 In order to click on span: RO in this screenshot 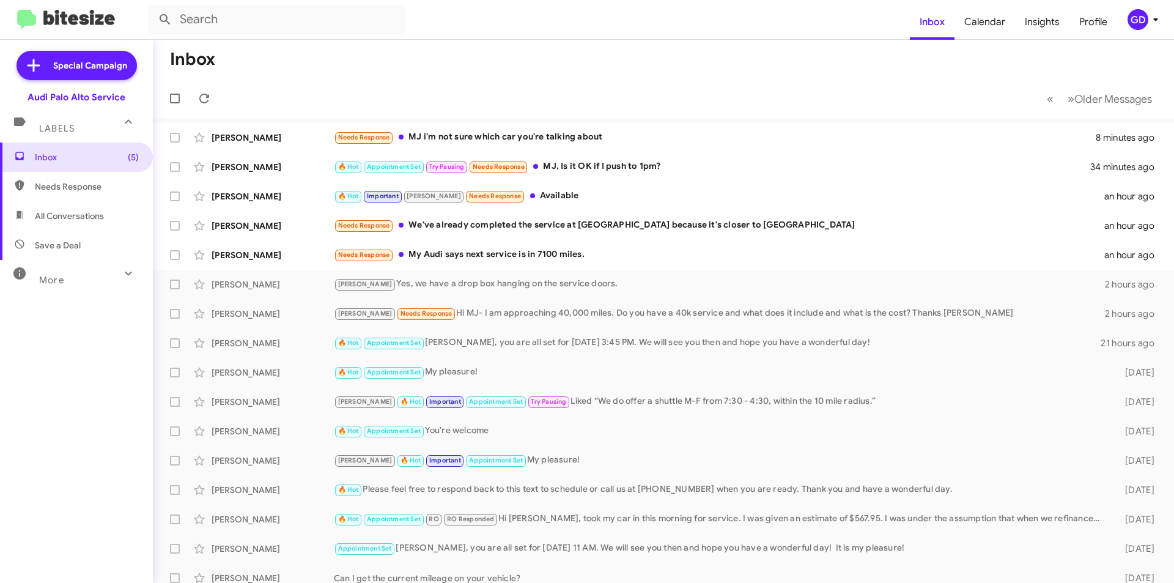, I will do `click(434, 519)`.